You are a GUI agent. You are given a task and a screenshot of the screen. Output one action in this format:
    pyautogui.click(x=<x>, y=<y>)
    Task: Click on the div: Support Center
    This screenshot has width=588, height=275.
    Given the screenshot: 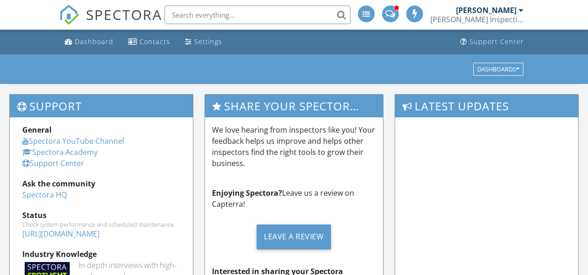 What is the action you would take?
    pyautogui.click(x=496, y=41)
    